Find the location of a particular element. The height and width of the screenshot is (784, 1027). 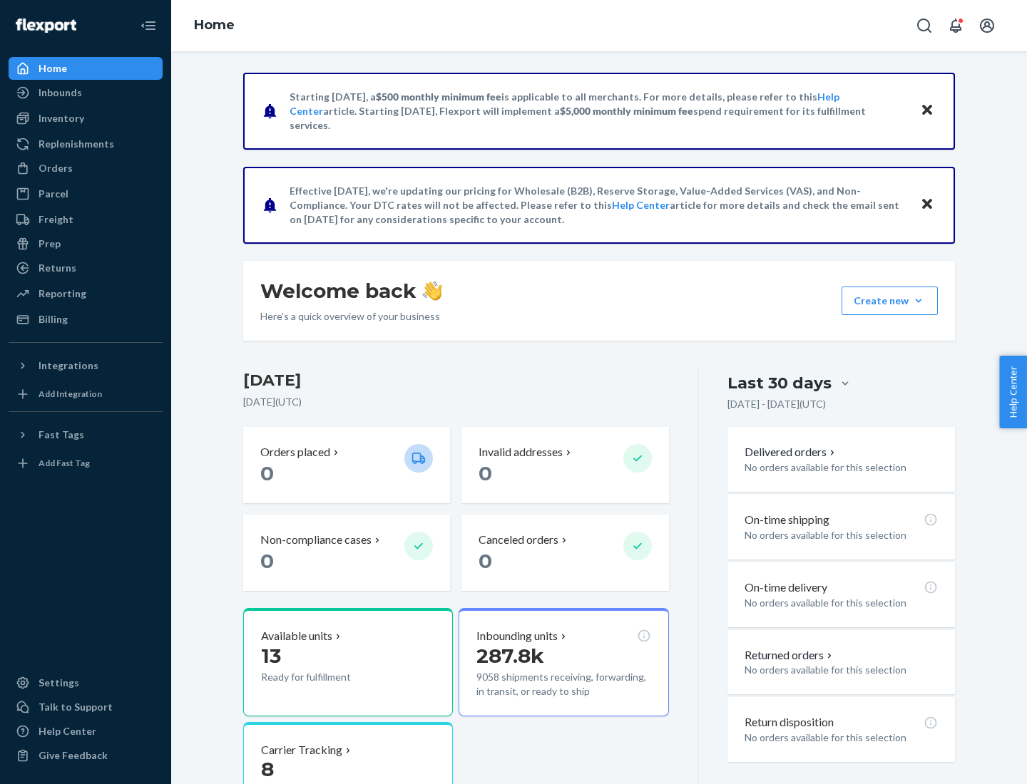

p: Carrier Tracking is located at coordinates (302, 750).